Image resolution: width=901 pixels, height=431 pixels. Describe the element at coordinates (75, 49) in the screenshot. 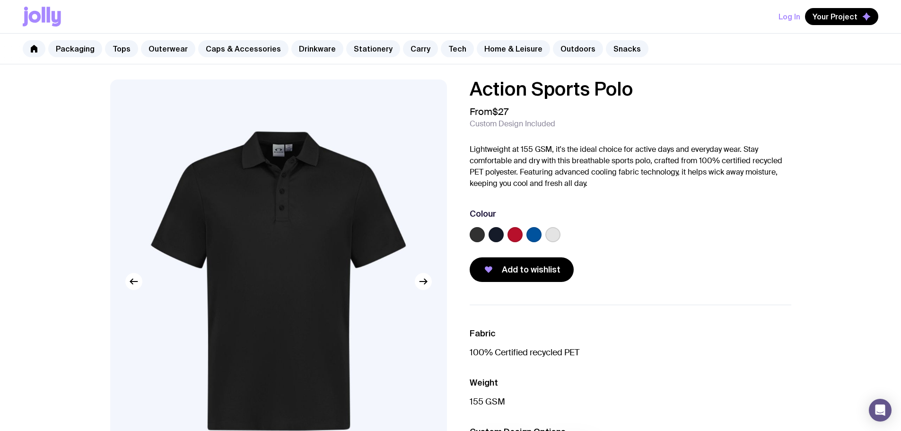

I see `a: Packaging` at that location.